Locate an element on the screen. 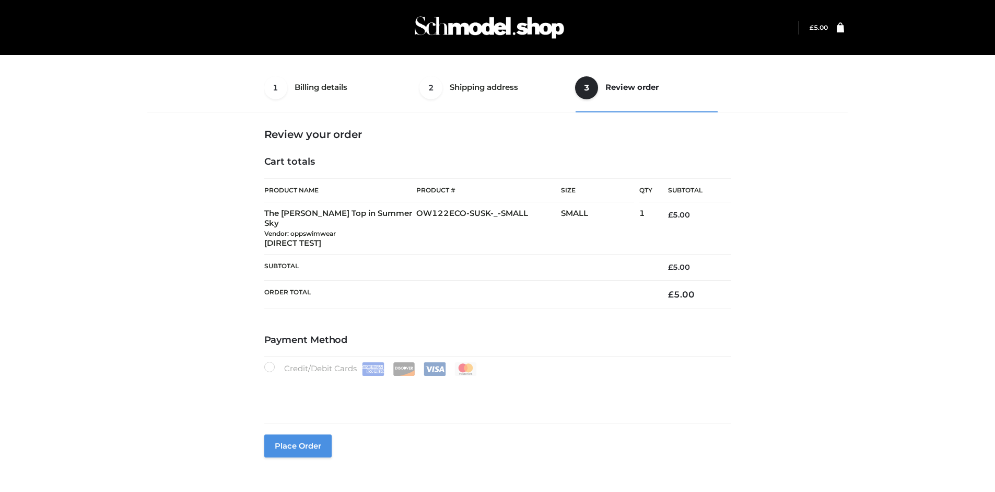 This screenshot has height=492, width=995. img: Discover is located at coordinates (404, 369).